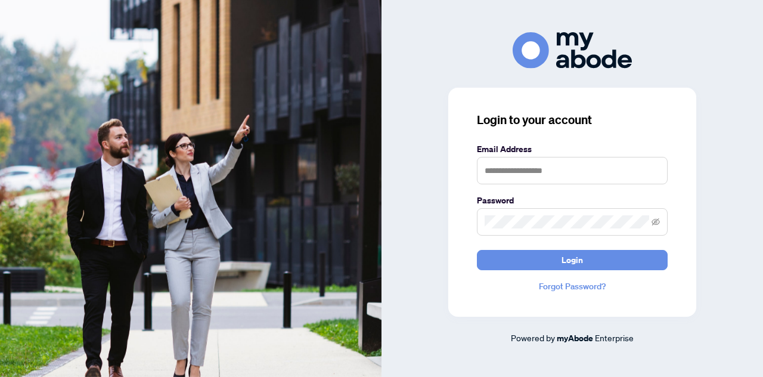 This screenshot has width=763, height=377. What do you see at coordinates (573, 50) in the screenshot?
I see `img: ma-logo` at bounding box center [573, 50].